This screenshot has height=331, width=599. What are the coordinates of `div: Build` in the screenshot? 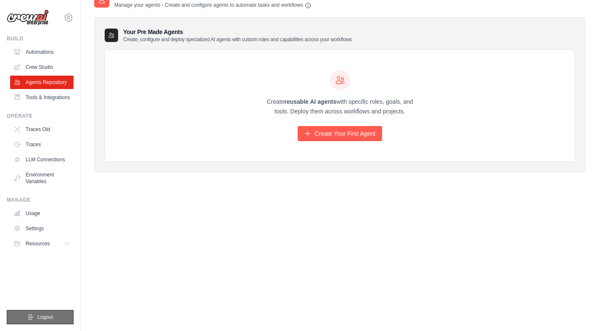 It's located at (40, 39).